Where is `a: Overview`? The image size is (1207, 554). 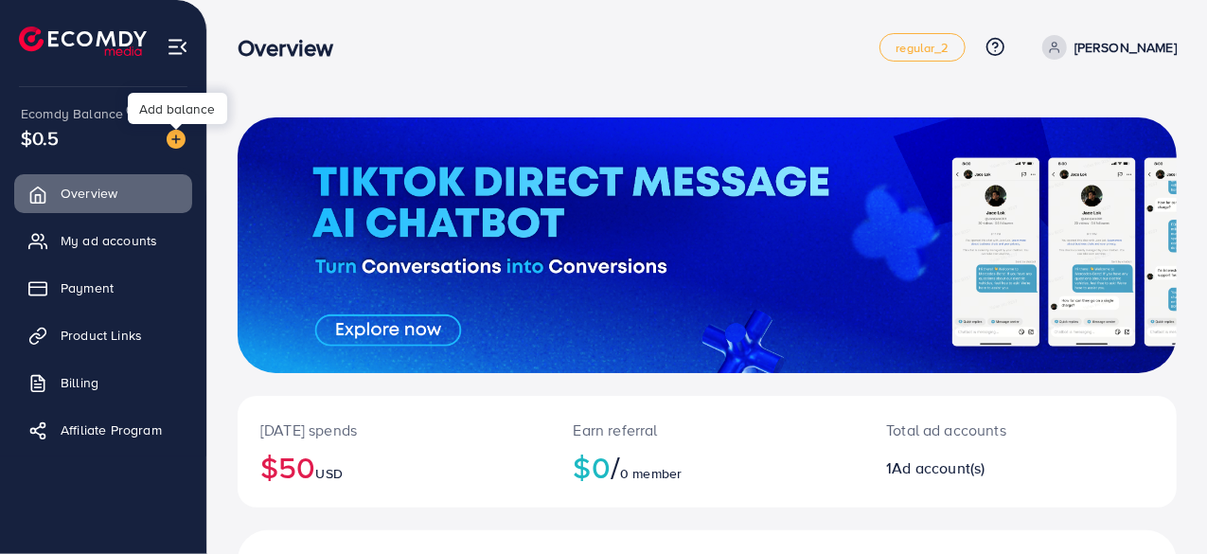
a: Overview is located at coordinates (103, 193).